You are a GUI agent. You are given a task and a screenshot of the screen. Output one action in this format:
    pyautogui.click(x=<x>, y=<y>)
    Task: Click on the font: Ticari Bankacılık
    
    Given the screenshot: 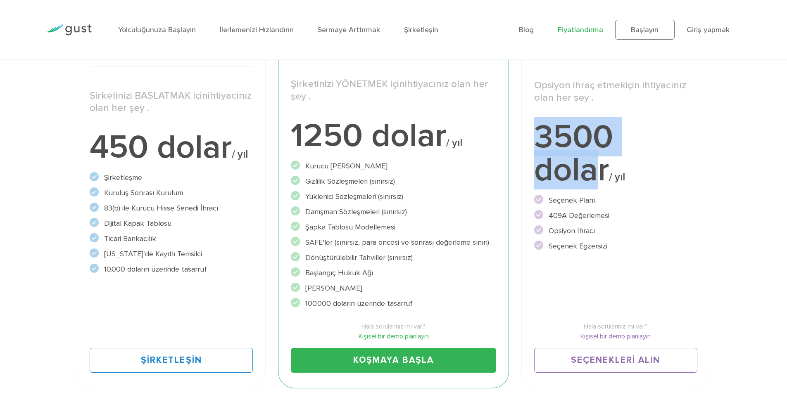 What is the action you would take?
    pyautogui.click(x=130, y=239)
    